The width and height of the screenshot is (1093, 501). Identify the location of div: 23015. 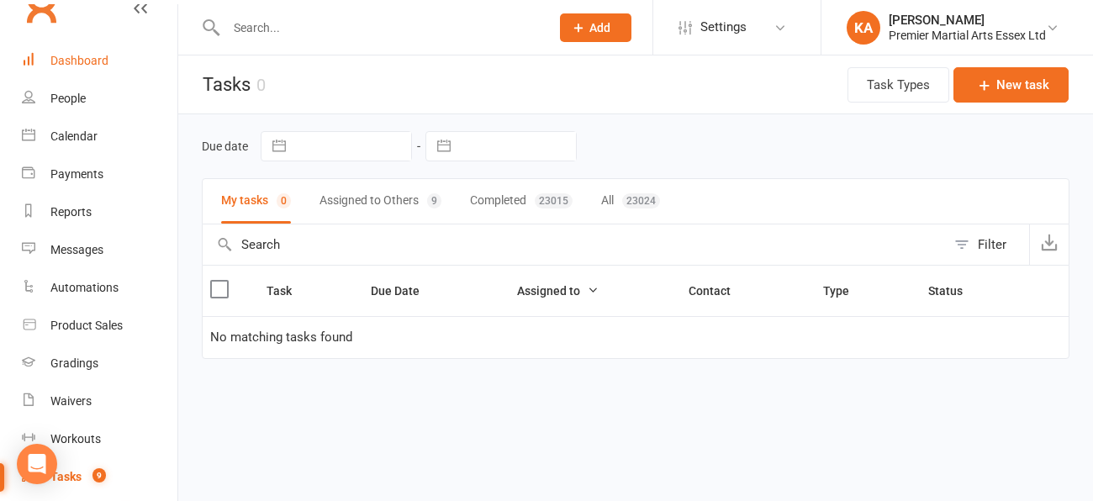
(553, 201).